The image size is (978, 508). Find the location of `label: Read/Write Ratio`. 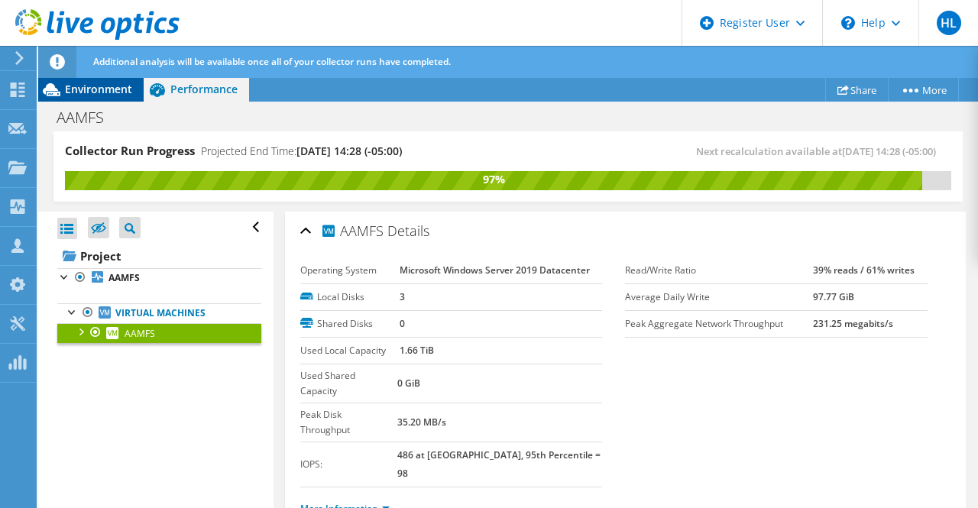

label: Read/Write Ratio is located at coordinates (719, 271).